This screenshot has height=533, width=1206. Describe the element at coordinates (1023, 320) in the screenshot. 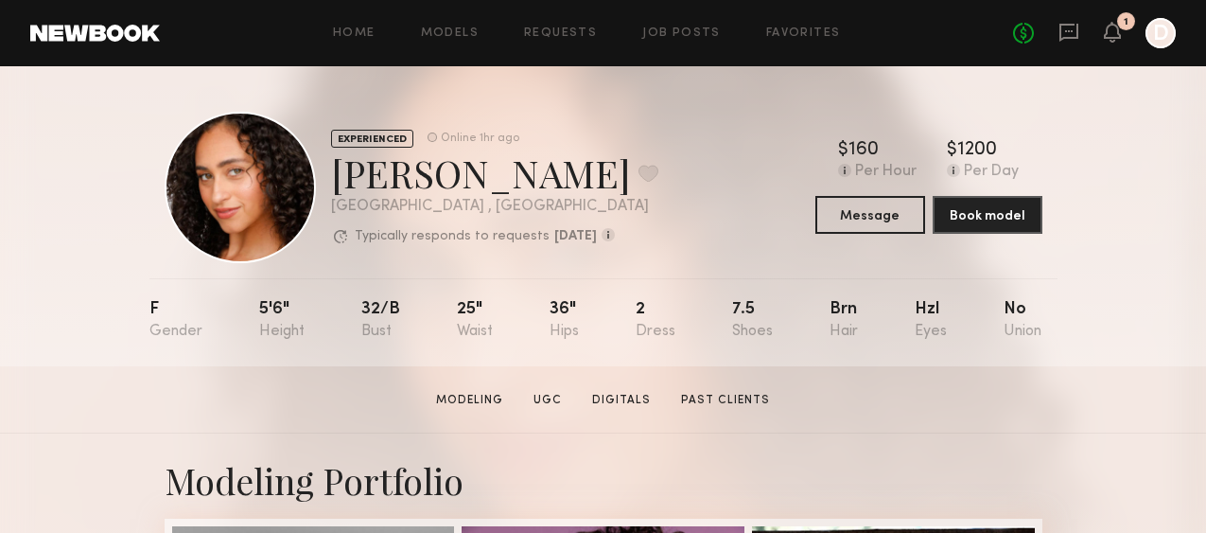

I see `div: No` at that location.